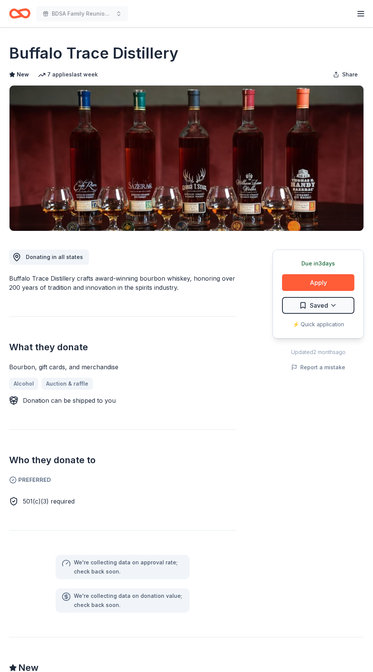 This screenshot has height=672, width=373. Describe the element at coordinates (186, 158) in the screenshot. I see `img: Image for Buffalo Trace Distillery` at that location.